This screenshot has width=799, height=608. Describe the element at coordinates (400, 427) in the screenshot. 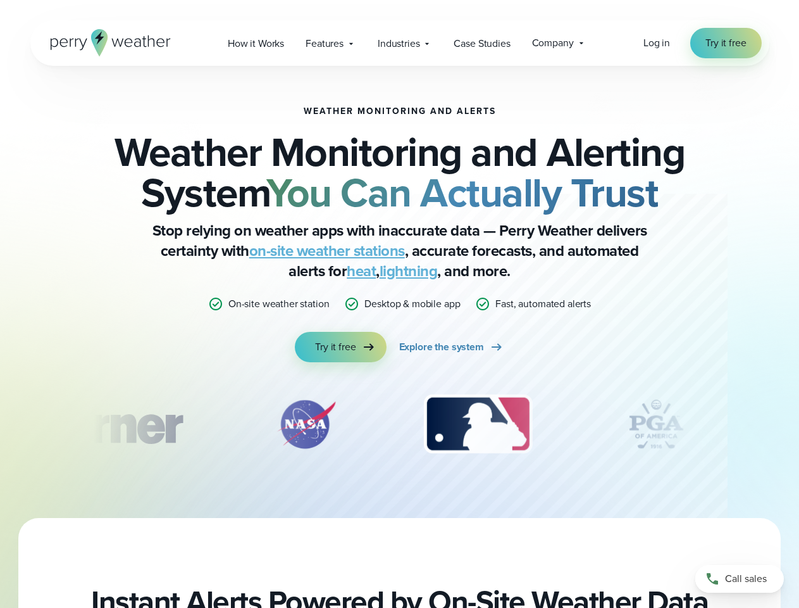

I see `div: slideshow` at that location.